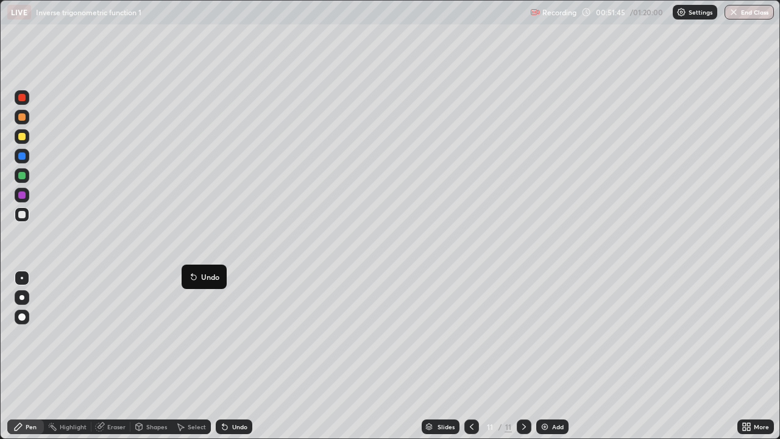 This screenshot has height=439, width=780. Describe the element at coordinates (446, 427) in the screenshot. I see `div: Slides` at that location.